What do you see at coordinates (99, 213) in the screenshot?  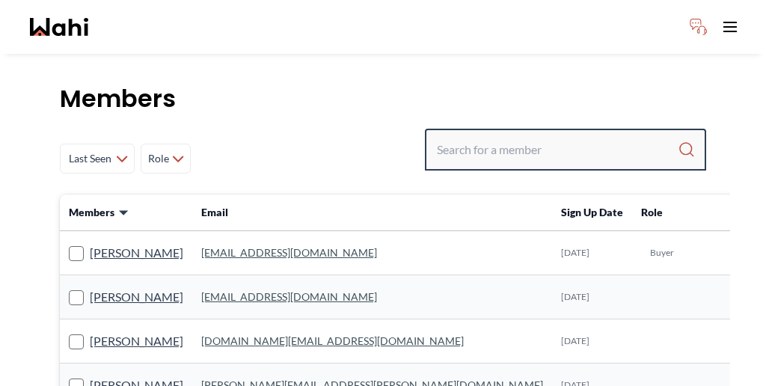 I see `button: Members` at bounding box center [99, 213].